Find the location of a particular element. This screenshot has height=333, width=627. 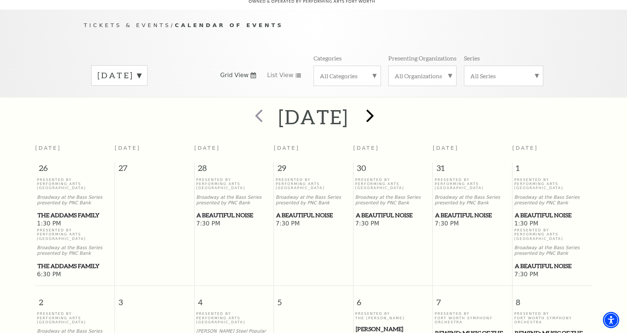

p: Series is located at coordinates (471, 58).